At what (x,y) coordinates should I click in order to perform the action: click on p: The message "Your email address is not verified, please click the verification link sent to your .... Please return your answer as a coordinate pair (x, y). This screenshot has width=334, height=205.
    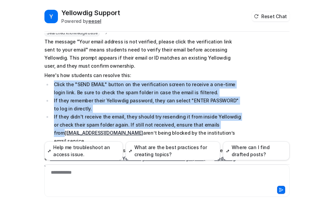
    Looking at the image, I should click on (143, 54).